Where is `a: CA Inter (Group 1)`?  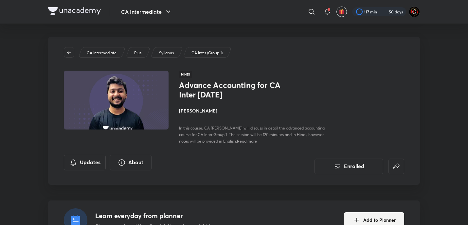 a: CA Inter (Group 1) is located at coordinates (207, 53).